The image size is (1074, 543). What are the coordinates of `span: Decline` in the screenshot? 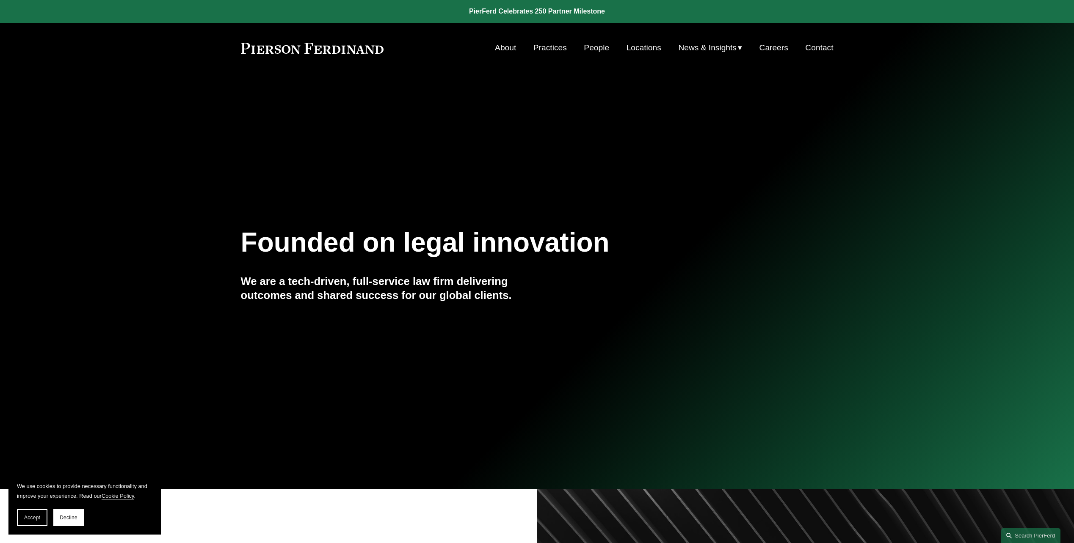 It's located at (69, 518).